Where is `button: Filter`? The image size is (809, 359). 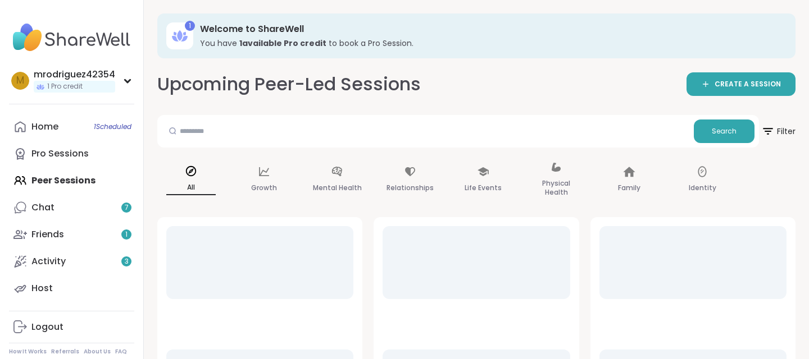 button: Filter is located at coordinates (778, 131).